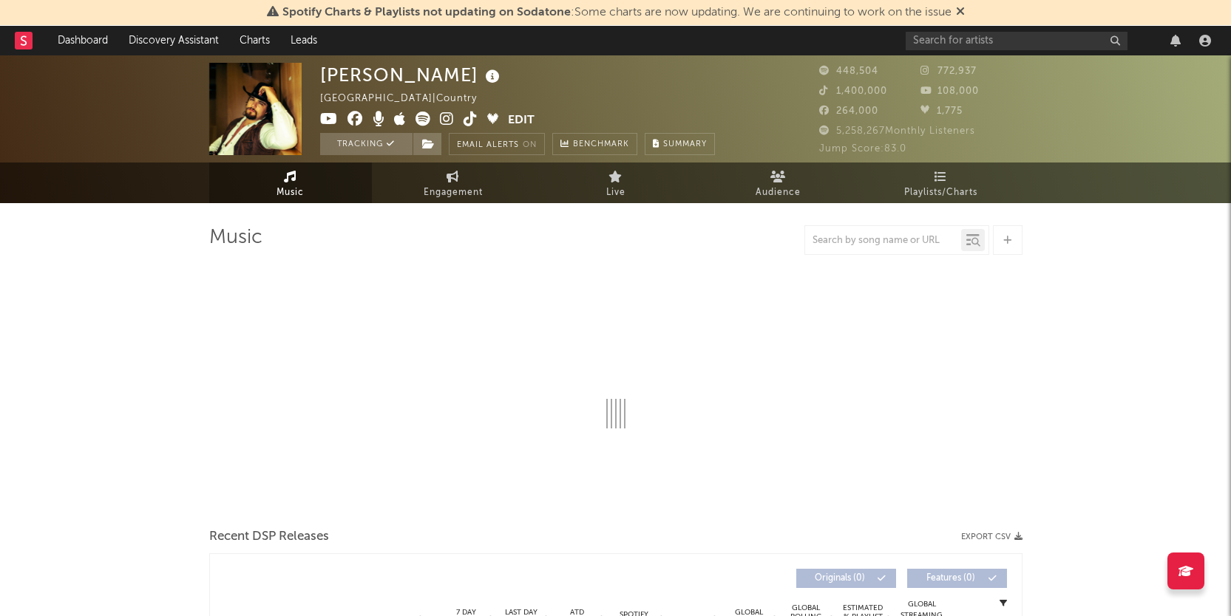 The image size is (1231, 616). What do you see at coordinates (290, 193) in the screenshot?
I see `span: Music` at bounding box center [290, 193].